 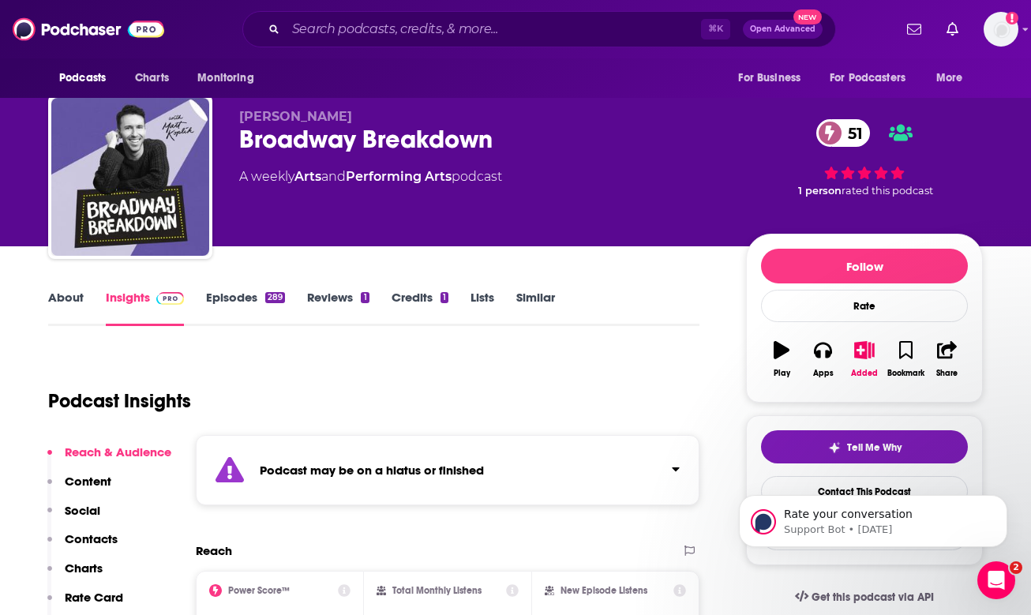 What do you see at coordinates (783, 29) in the screenshot?
I see `span: Open Advanced` at bounding box center [783, 29].